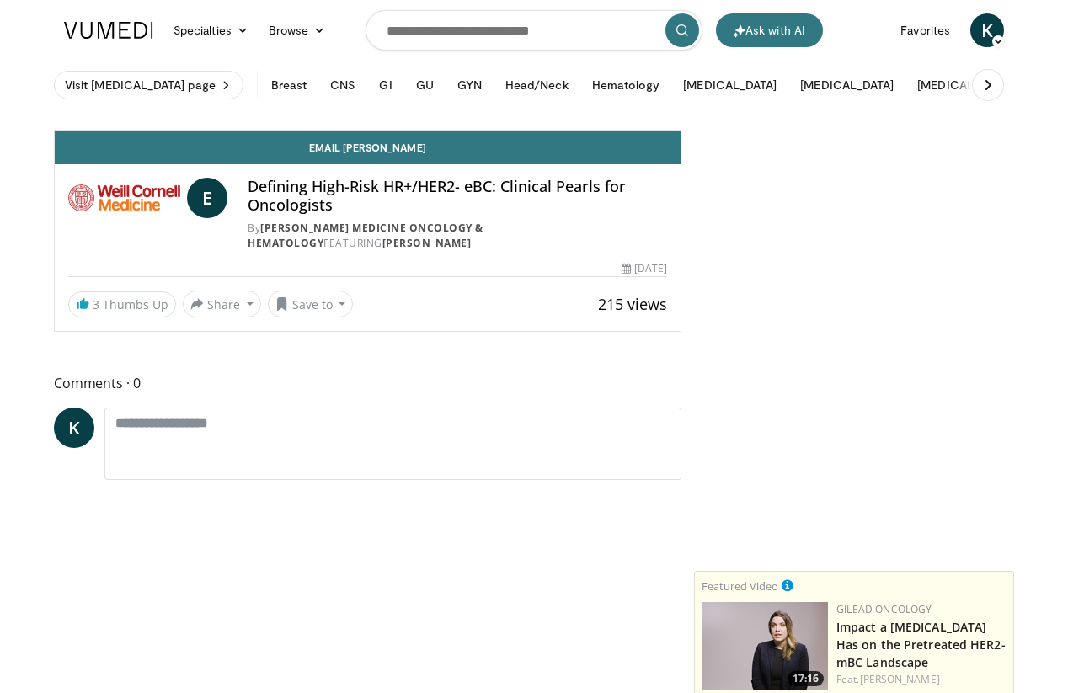  What do you see at coordinates (765, 646) in the screenshot?
I see `img: 37b1f331-dad8-42d1-a0d6-86d758bc13f3.png.150x105_q85_crop-smart_upscale.png` at bounding box center [765, 646].